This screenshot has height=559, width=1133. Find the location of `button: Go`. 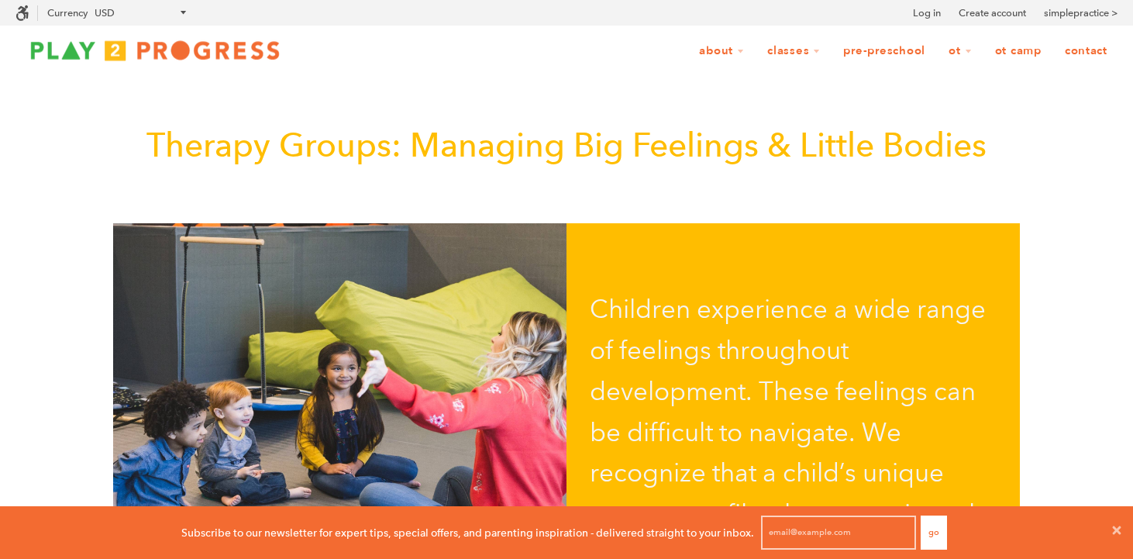

button: Go is located at coordinates (934, 533).